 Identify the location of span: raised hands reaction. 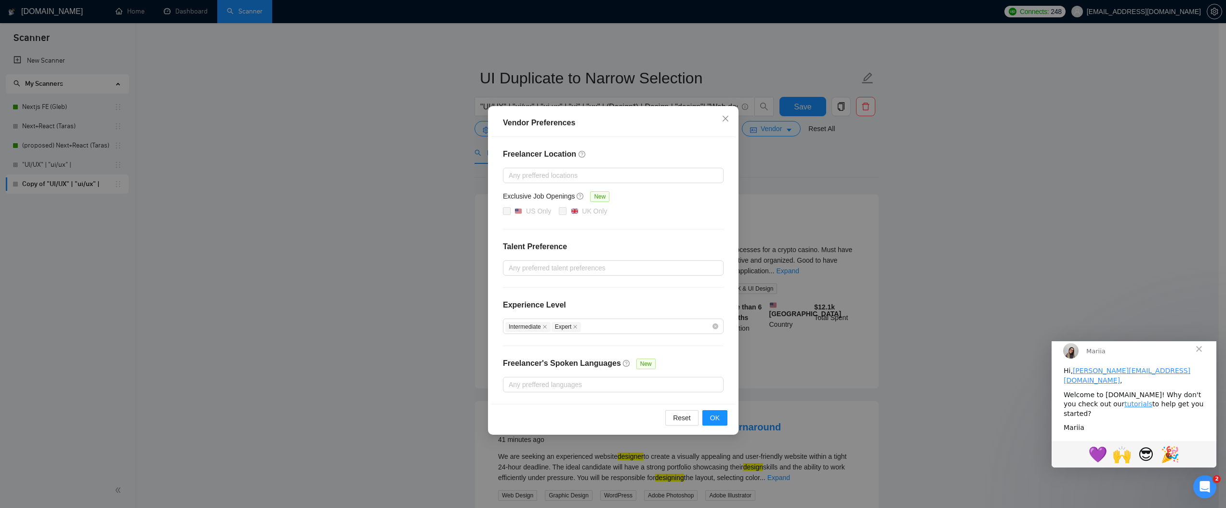
(70, 113).